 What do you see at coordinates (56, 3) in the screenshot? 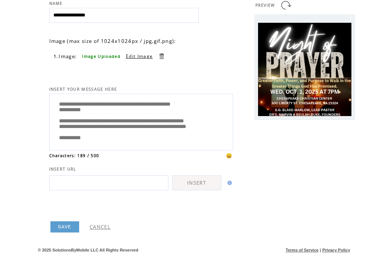
I see `span: NAME` at bounding box center [56, 3].